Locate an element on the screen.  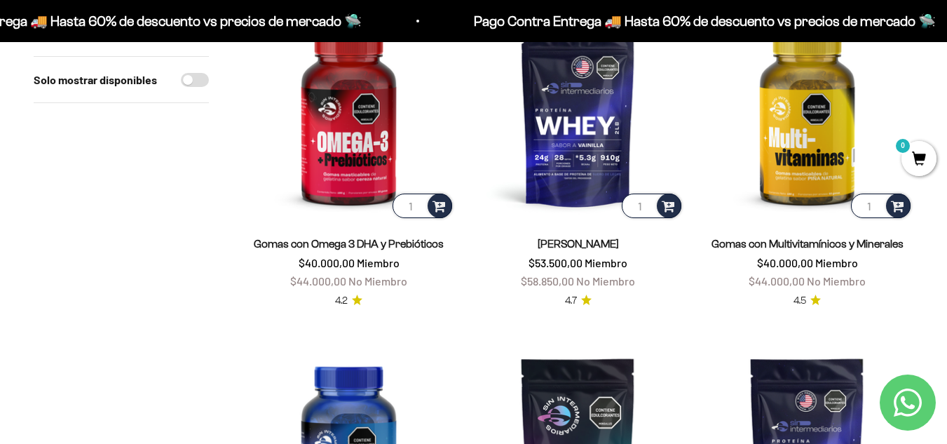
a: 4.54.5 de 5.0 estrellas is located at coordinates (807, 301).